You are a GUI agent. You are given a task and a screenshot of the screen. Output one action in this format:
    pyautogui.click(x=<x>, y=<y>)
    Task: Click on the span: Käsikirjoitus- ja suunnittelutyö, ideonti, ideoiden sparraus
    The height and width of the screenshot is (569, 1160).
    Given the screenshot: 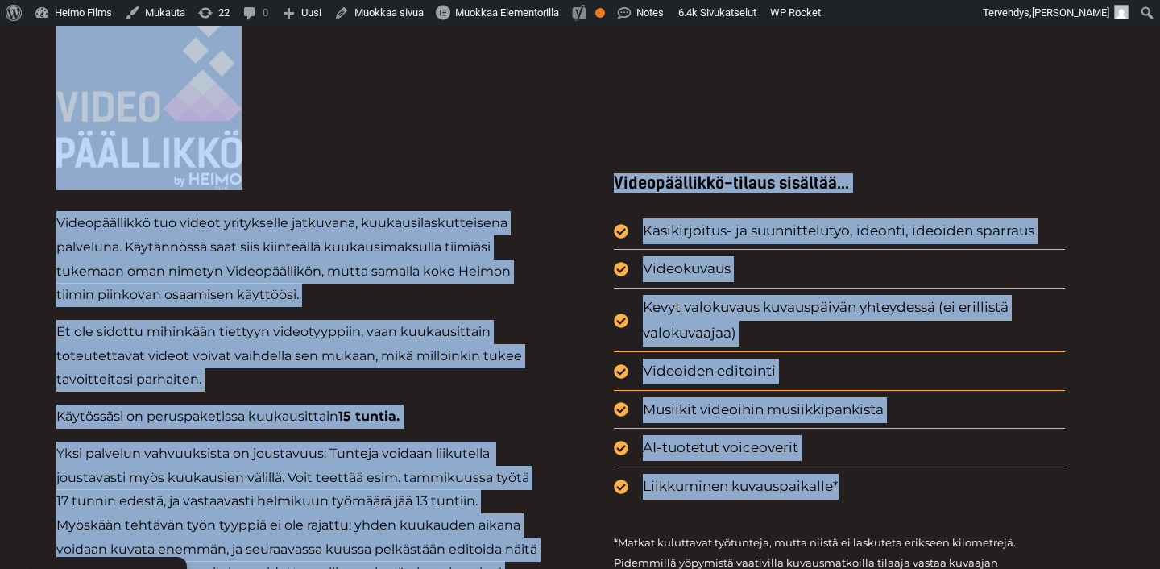 What is the action you would take?
    pyautogui.click(x=836, y=231)
    